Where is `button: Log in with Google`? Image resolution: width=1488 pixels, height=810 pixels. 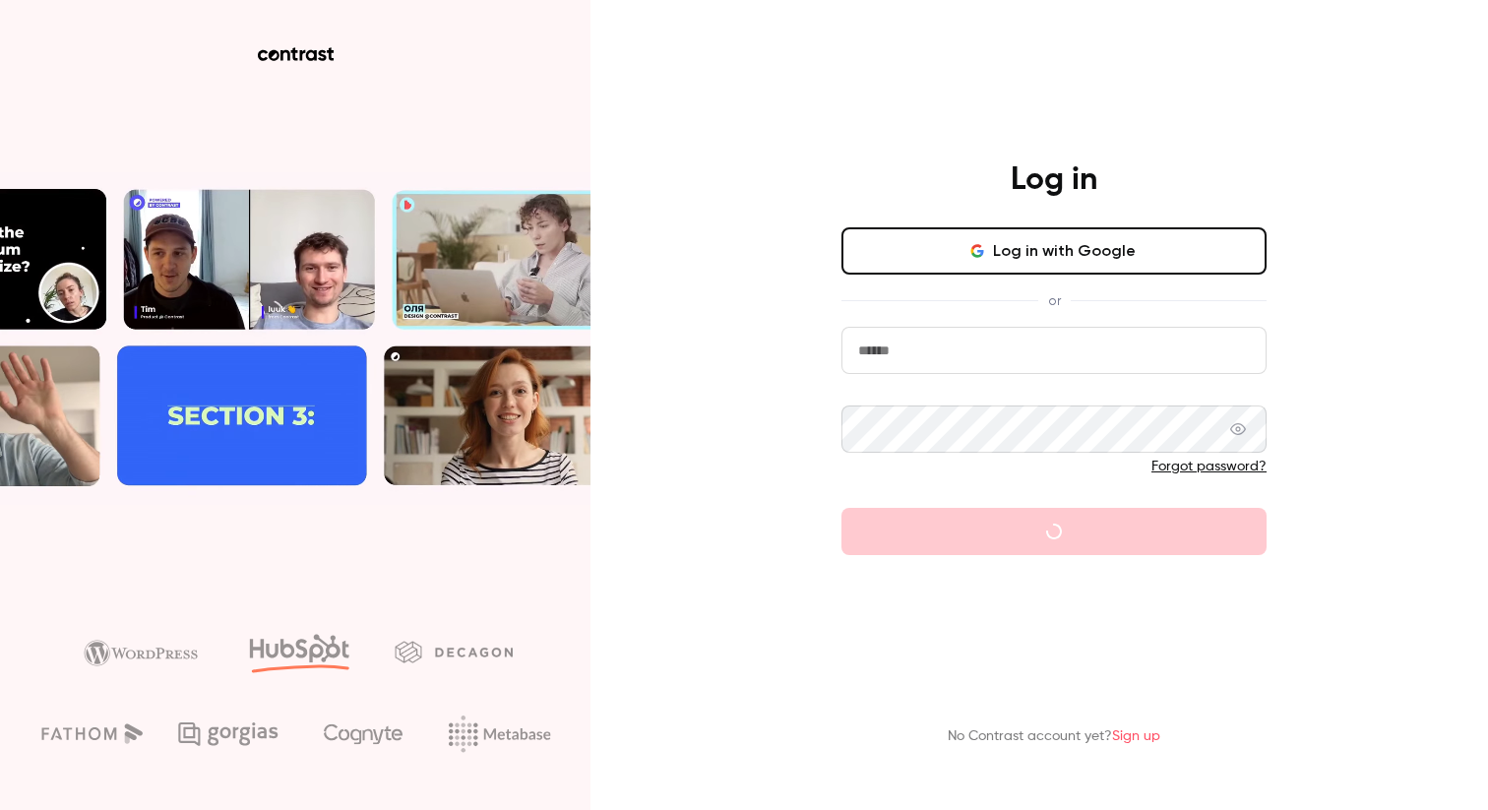 button: Log in with Google is located at coordinates (1054, 251).